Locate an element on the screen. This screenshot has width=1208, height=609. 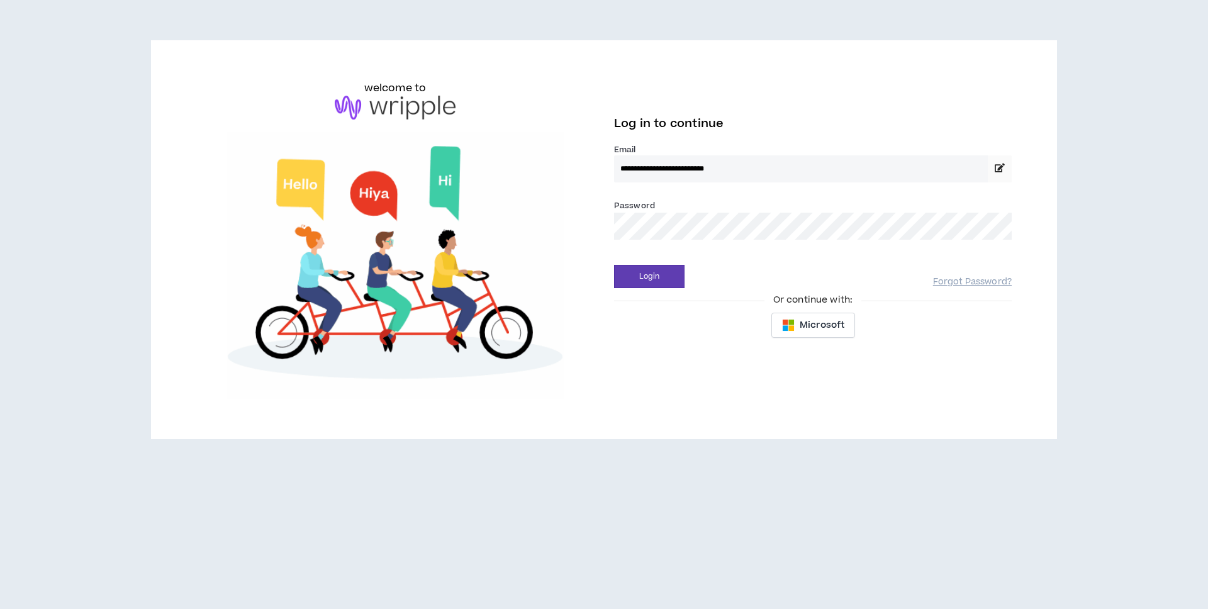
img: Welcome to Wripple is located at coordinates (395, 265).